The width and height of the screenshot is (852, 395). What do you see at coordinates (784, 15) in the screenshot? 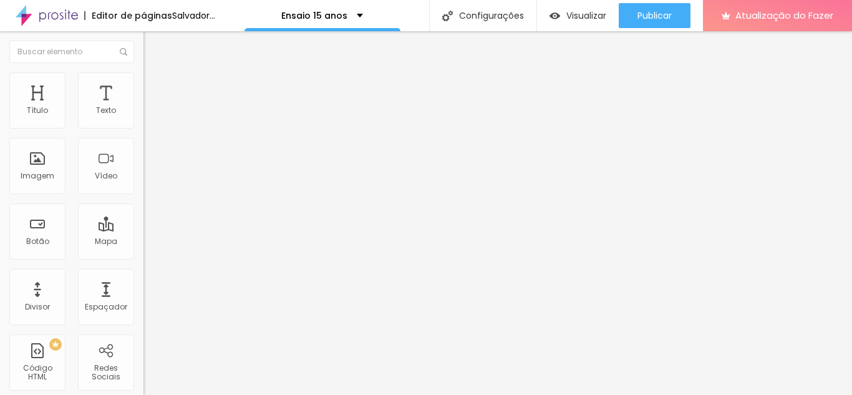
I see `font: Atualização do Fazer` at bounding box center [784, 15].